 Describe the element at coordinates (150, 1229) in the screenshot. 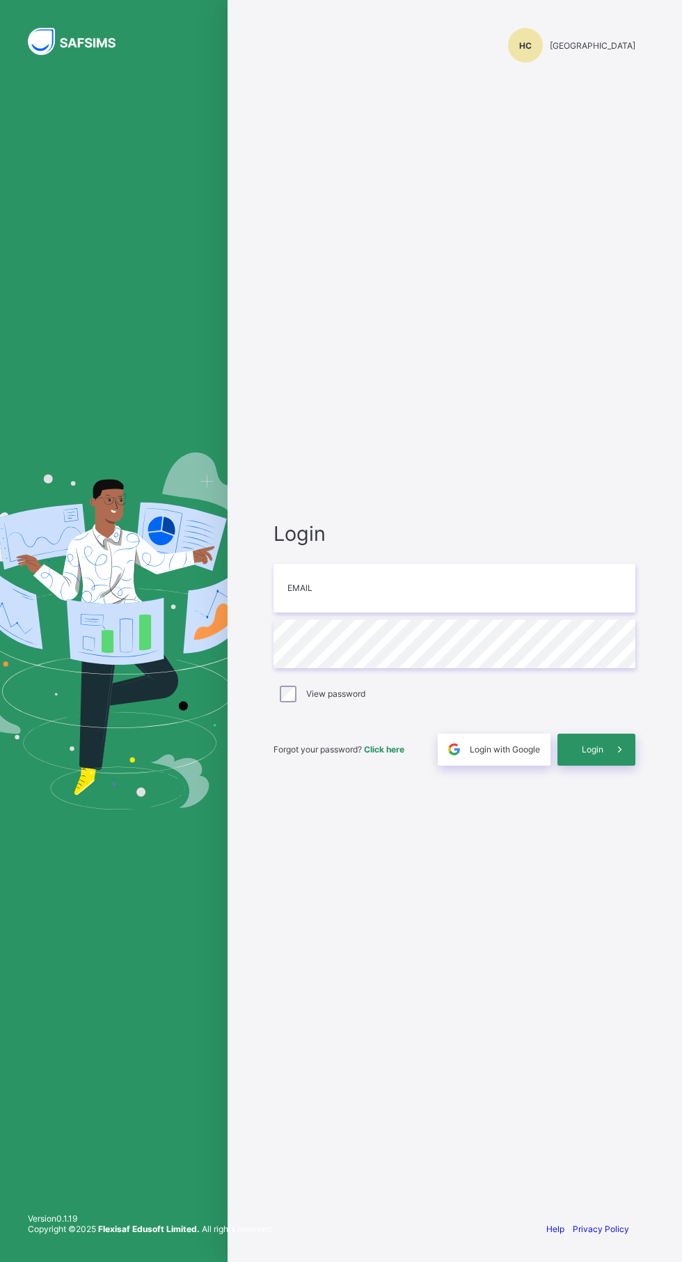

I see `span: Copyright © 2025 All rights reserved.` at that location.